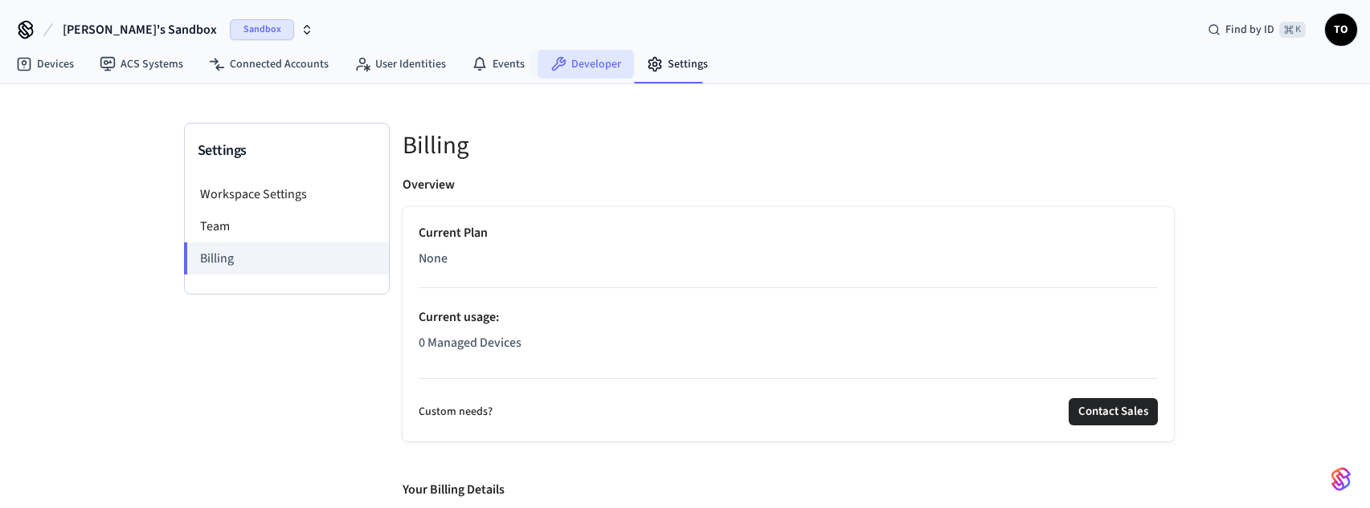 Image resolution: width=1370 pixels, height=508 pixels. I want to click on a: User Identities, so click(400, 64).